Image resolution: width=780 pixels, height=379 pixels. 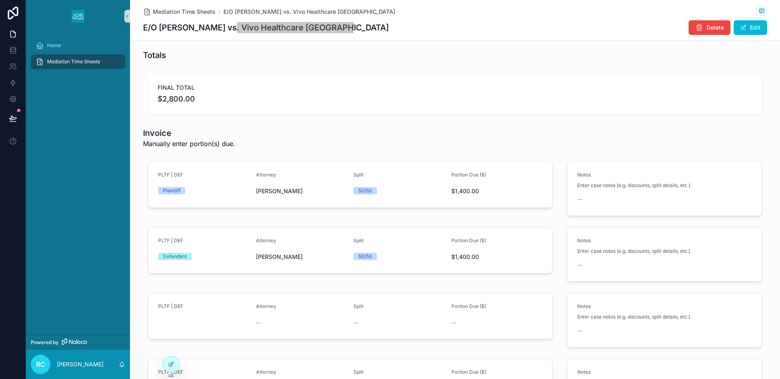 I want to click on span: Powered by, so click(x=45, y=343).